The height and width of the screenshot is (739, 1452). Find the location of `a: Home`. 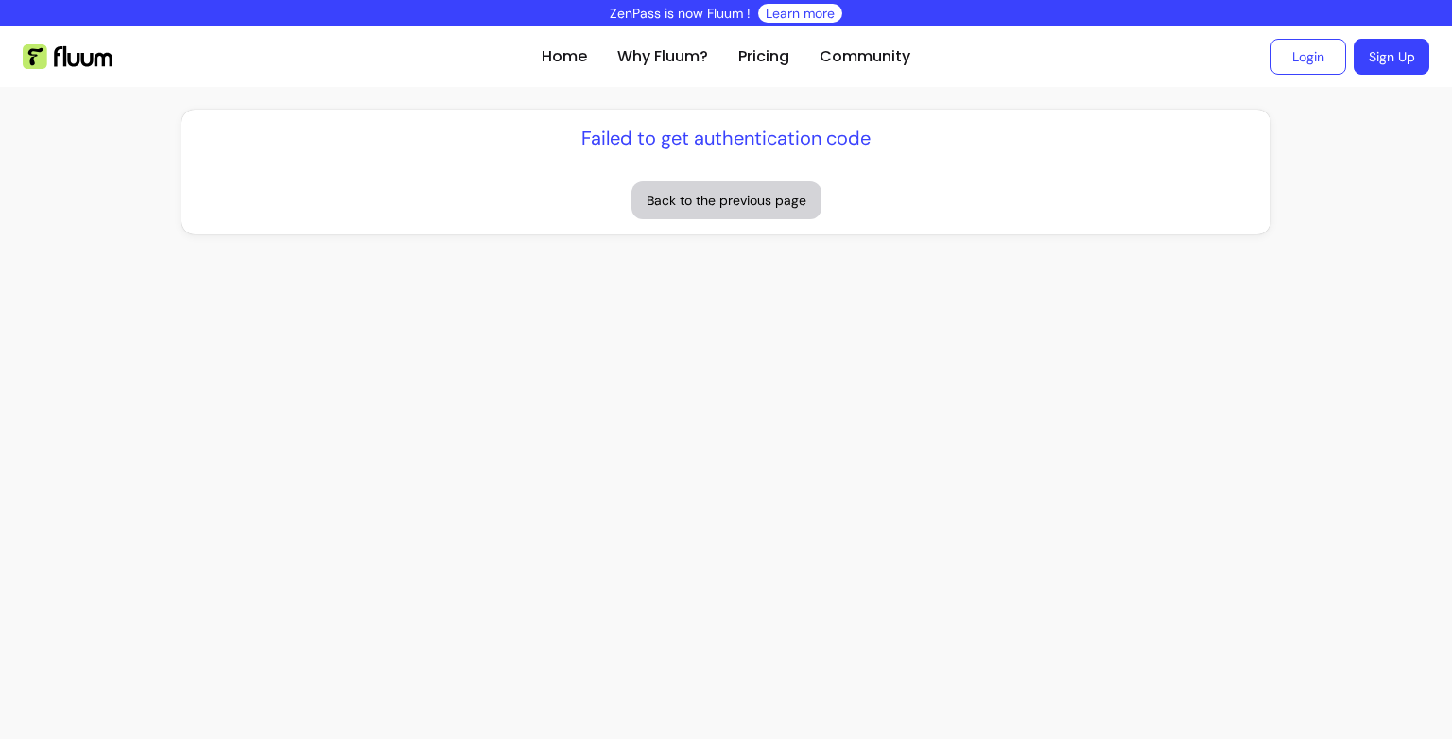

a: Home is located at coordinates (564, 57).